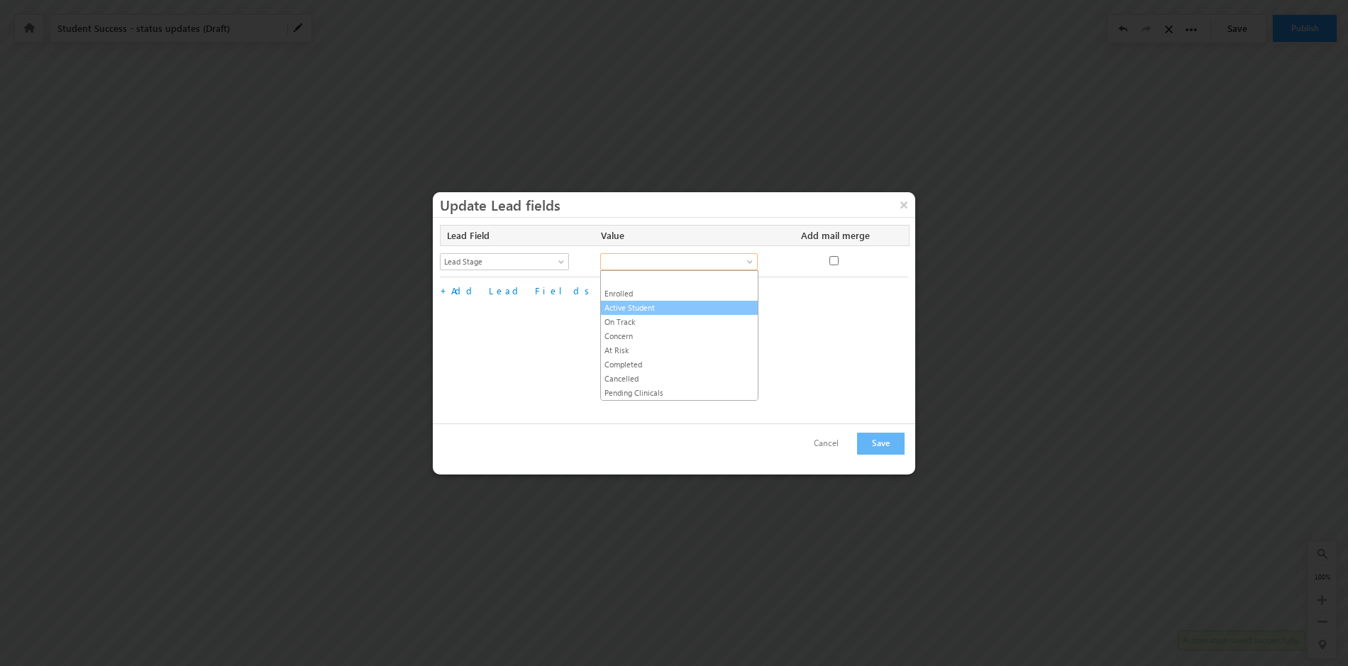 The height and width of the screenshot is (666, 1348). What do you see at coordinates (523, 290) in the screenshot?
I see `a: Add Lead Fields` at bounding box center [523, 290].